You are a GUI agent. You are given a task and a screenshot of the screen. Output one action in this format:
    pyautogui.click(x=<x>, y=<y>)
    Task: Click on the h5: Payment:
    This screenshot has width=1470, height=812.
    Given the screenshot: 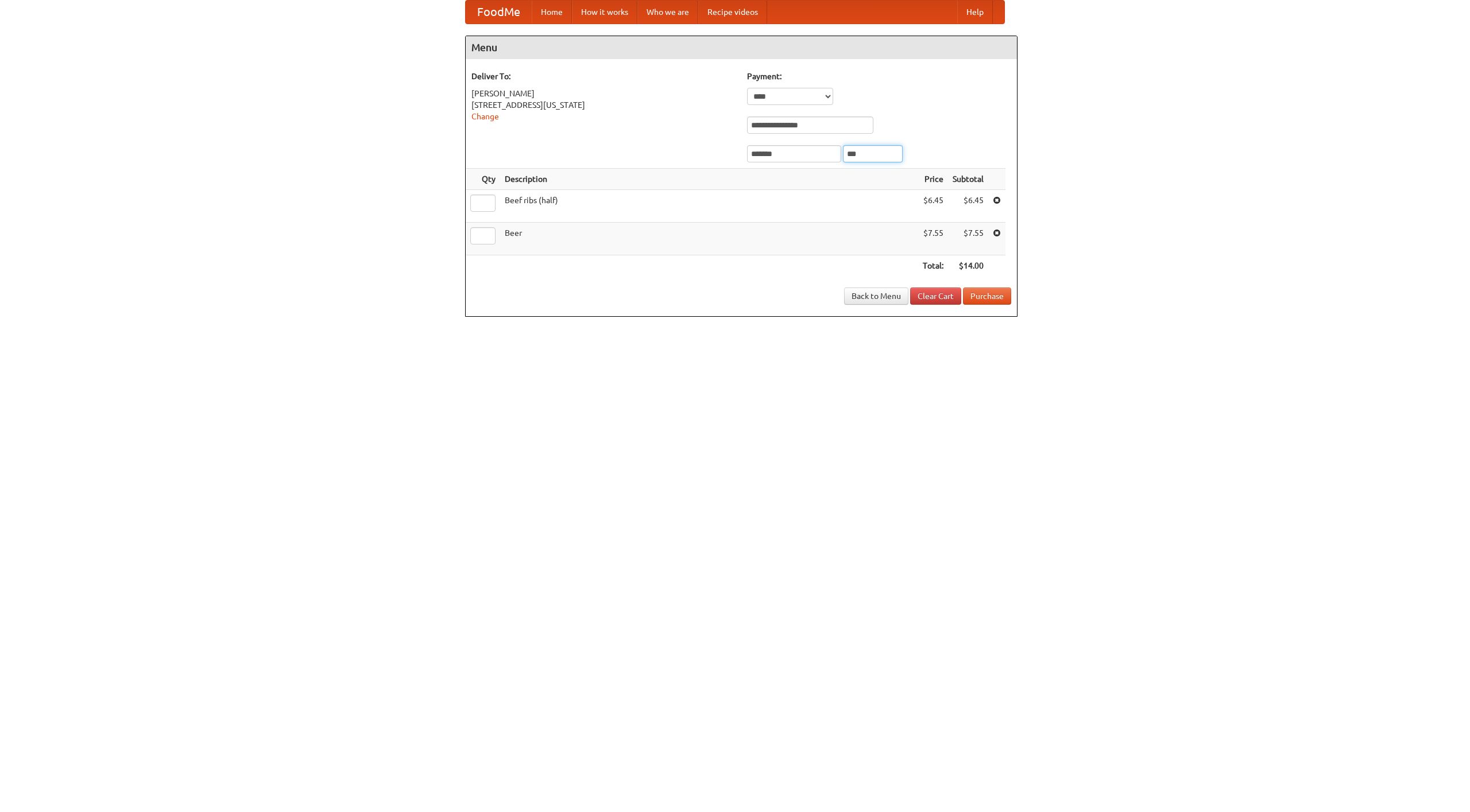 What is the action you would take?
    pyautogui.click(x=879, y=77)
    